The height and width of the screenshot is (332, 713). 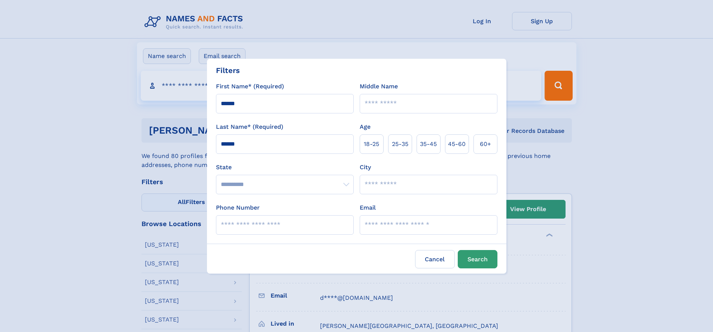 What do you see at coordinates (457, 144) in the screenshot?
I see `span: 45‑60` at bounding box center [457, 144].